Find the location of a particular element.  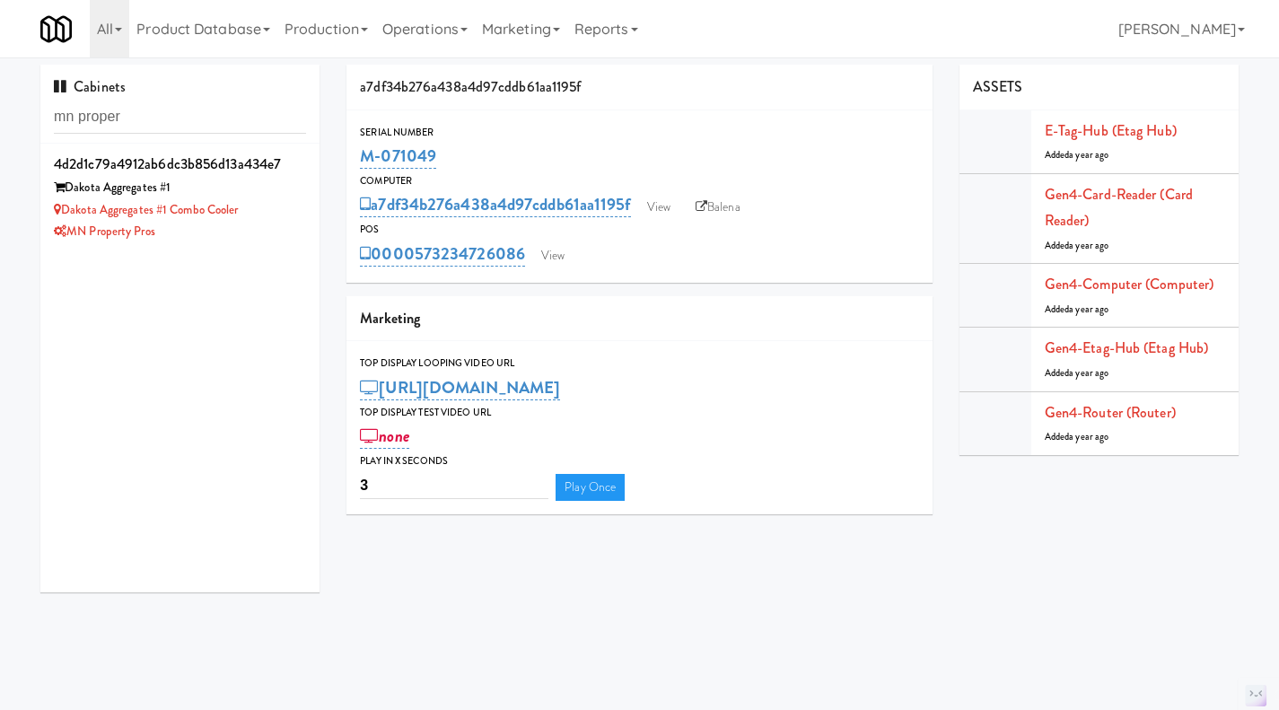

div: a7df34b276a438a4d97cddb61aa1195f is located at coordinates (639, 87).